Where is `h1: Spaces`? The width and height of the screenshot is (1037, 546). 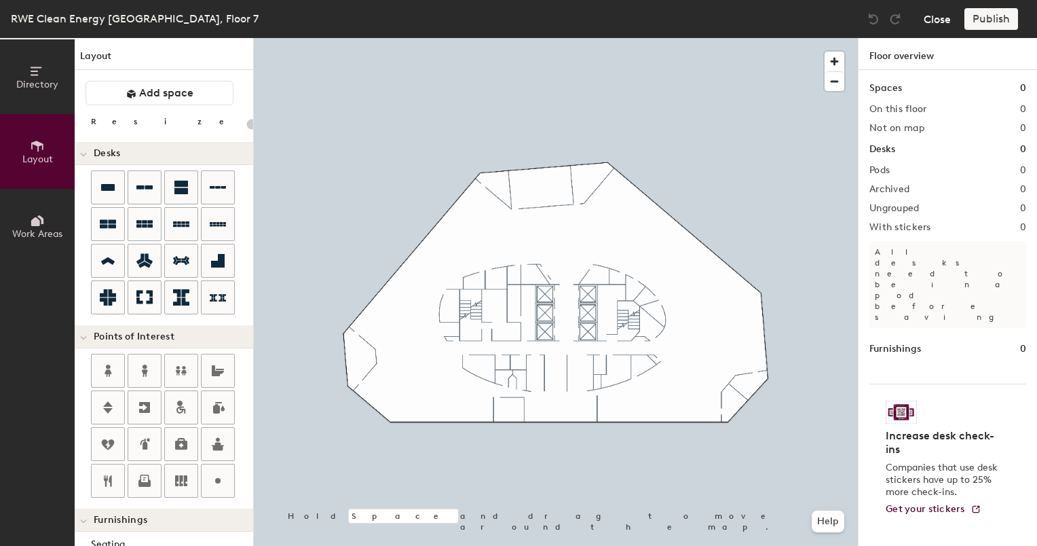
h1: Spaces is located at coordinates (886, 88).